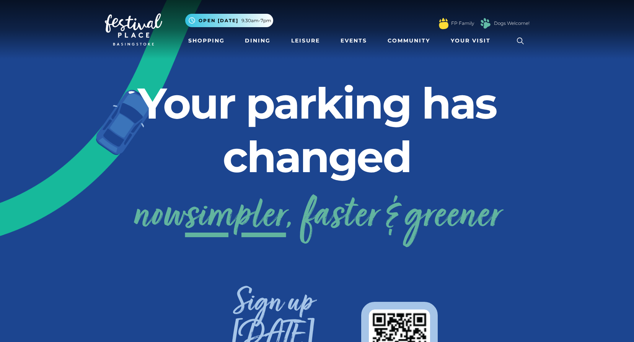  What do you see at coordinates (473, 41) in the screenshot?
I see `a: Your Visit` at bounding box center [473, 41].